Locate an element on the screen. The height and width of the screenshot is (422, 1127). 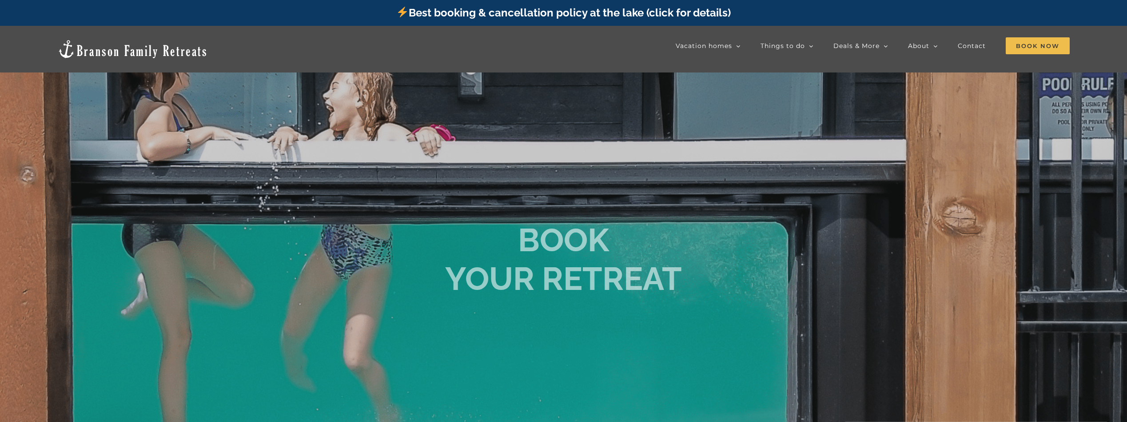
a: Book Now is located at coordinates (1038, 46).